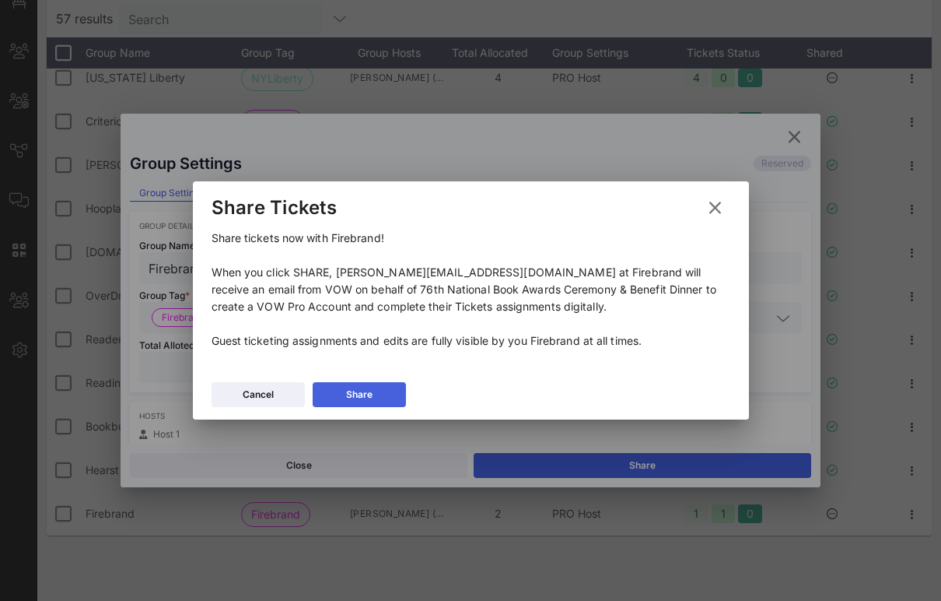  What do you see at coordinates (274, 208) in the screenshot?
I see `div: Share Tickets` at bounding box center [274, 208].